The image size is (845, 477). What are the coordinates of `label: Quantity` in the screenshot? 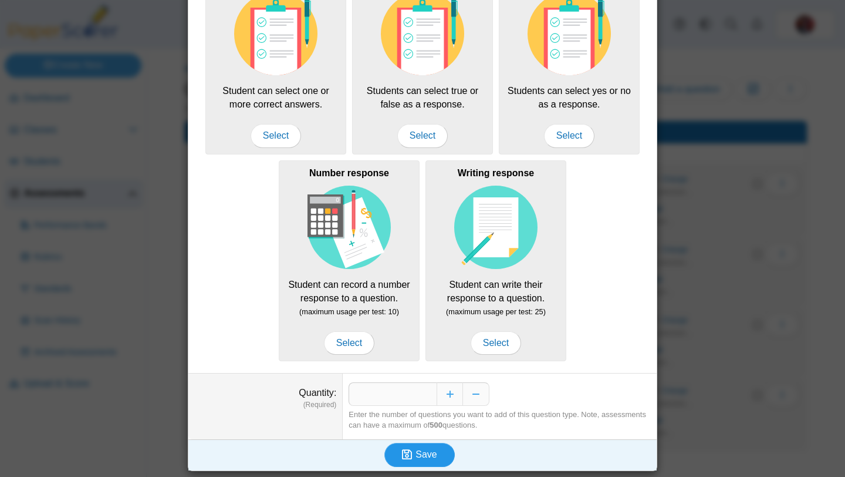 It's located at (318, 392).